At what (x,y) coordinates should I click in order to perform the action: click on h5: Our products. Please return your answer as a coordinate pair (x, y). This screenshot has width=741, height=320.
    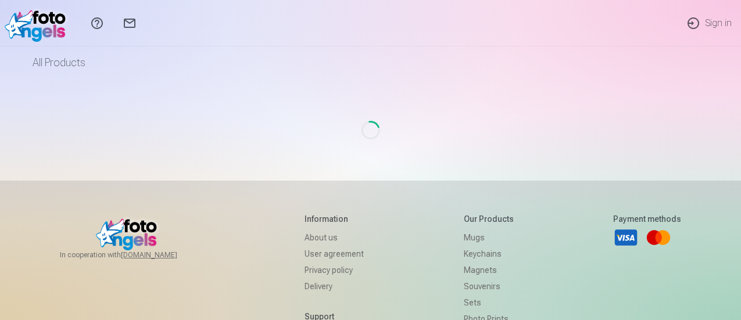
    Looking at the image, I should click on (489, 219).